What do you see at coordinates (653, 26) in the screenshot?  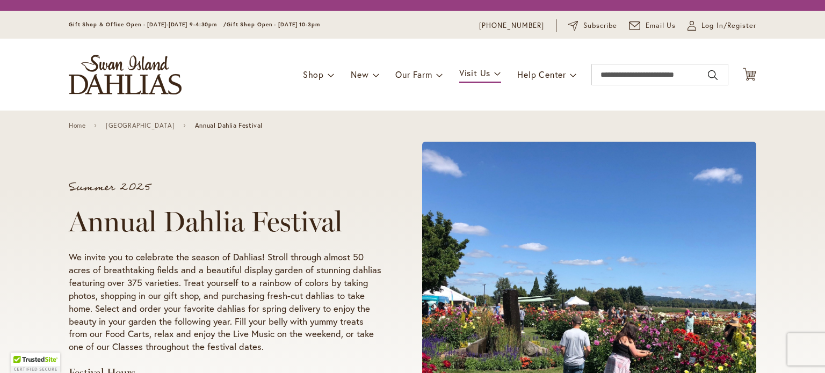 I see `a: Email Us` at bounding box center [653, 26].